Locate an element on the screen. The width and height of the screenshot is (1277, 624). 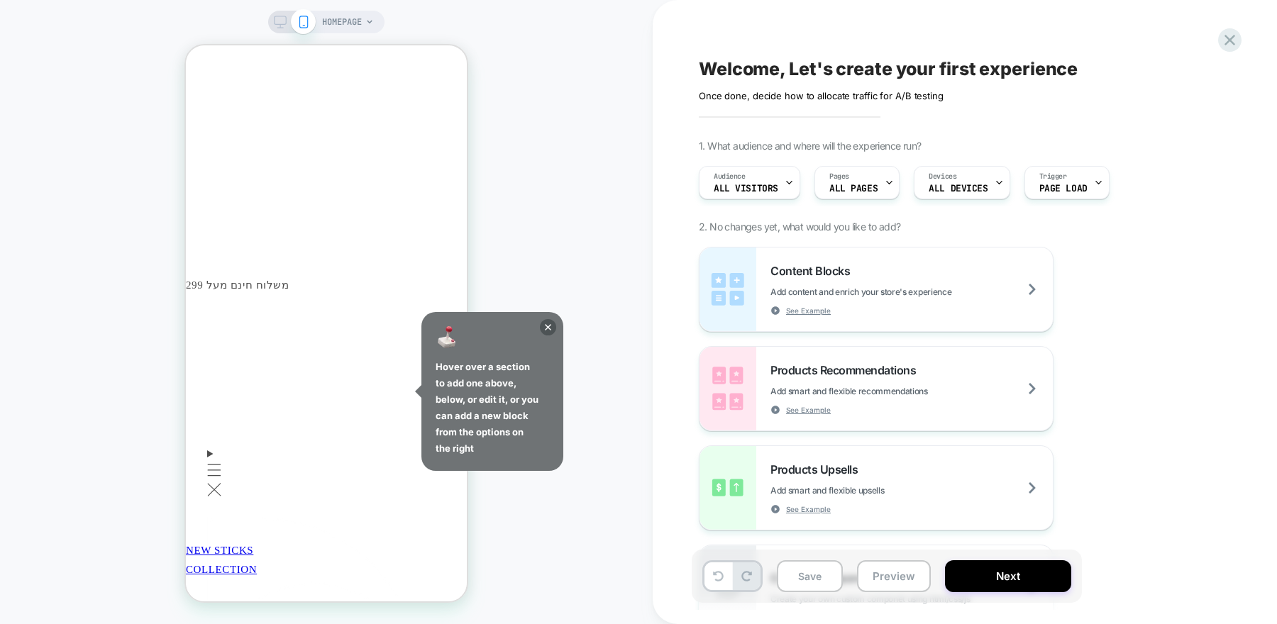
span: 2. No changes yet, what would you like to add? is located at coordinates (800, 226).